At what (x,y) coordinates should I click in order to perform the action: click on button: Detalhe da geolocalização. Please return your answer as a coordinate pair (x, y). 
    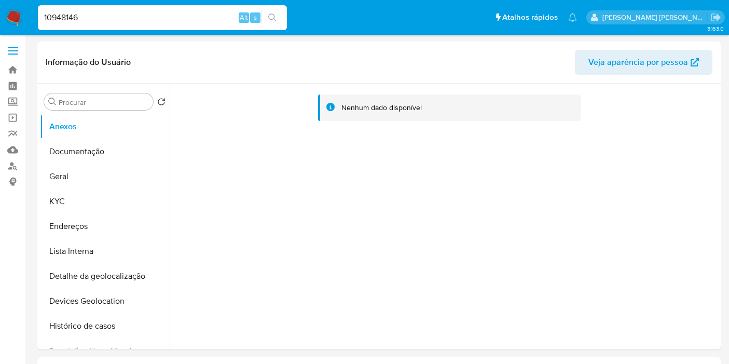
    Looking at the image, I should click on (105, 276).